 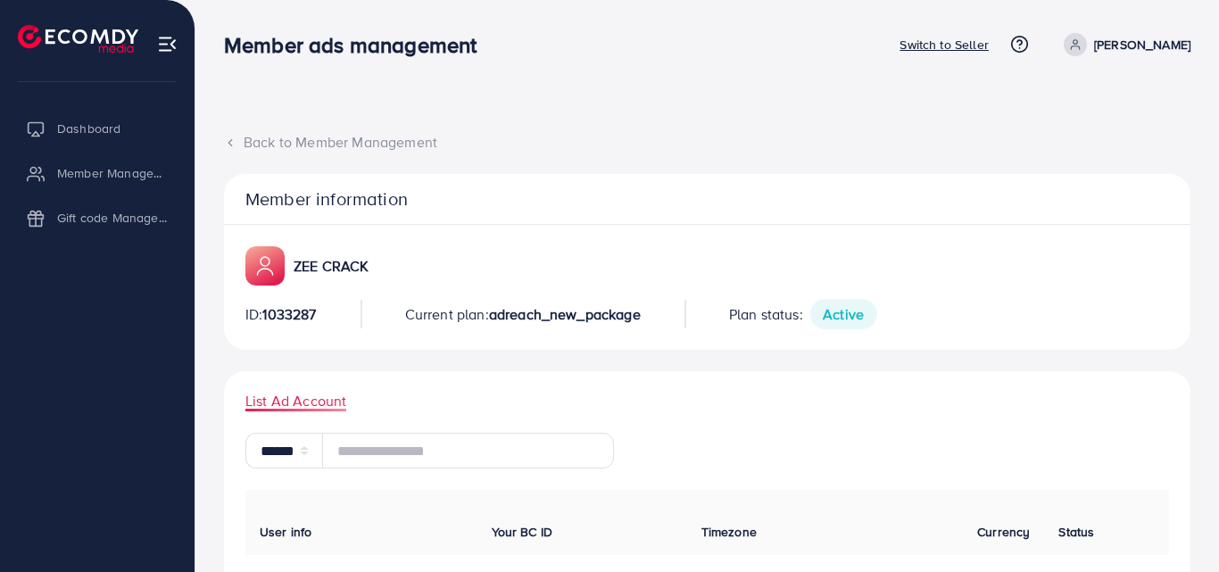 What do you see at coordinates (331, 266) in the screenshot?
I see `p: ZEE CRACK` at bounding box center [331, 266].